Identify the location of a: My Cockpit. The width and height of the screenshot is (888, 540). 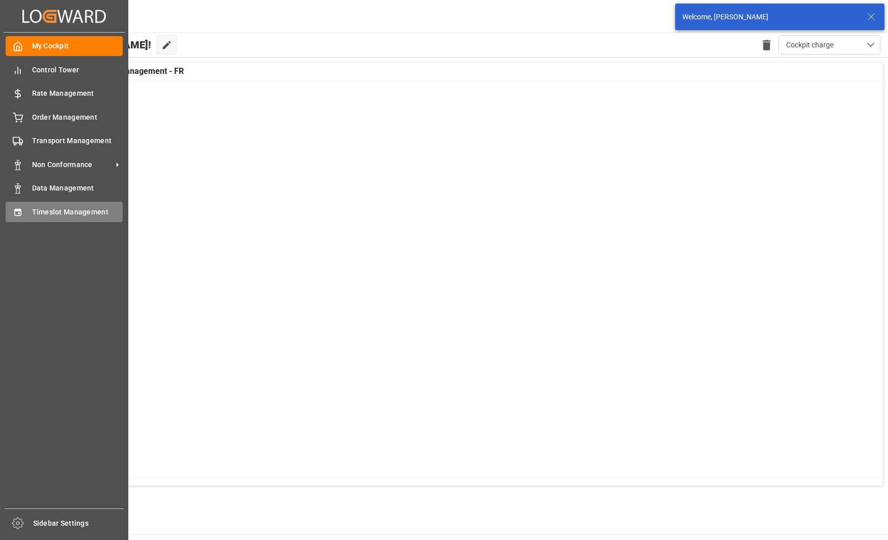
(64, 46).